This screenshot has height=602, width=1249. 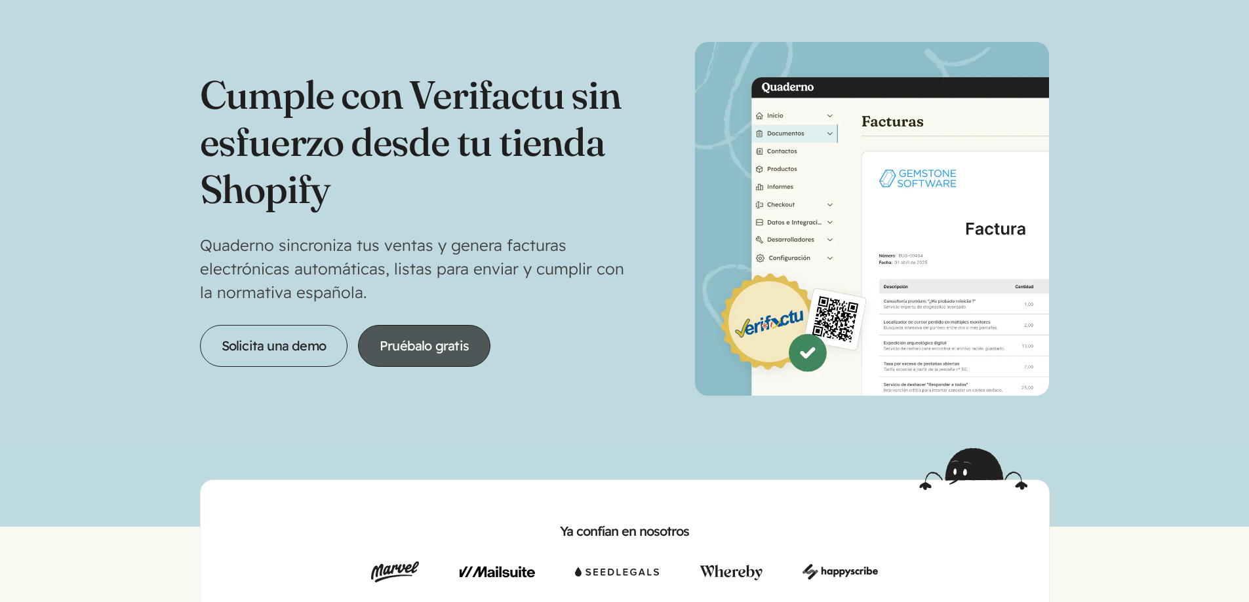 What do you see at coordinates (497, 572) in the screenshot?
I see `img: Mailsuite` at bounding box center [497, 572].